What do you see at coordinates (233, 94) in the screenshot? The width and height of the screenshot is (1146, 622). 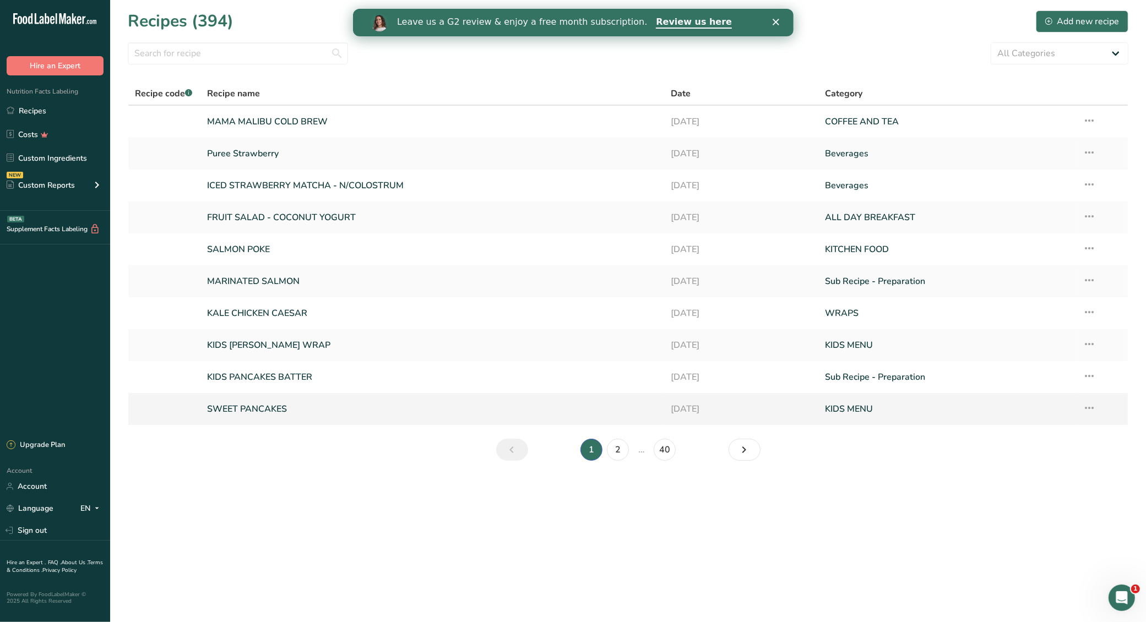 I see `span: Recipe name` at bounding box center [233, 94].